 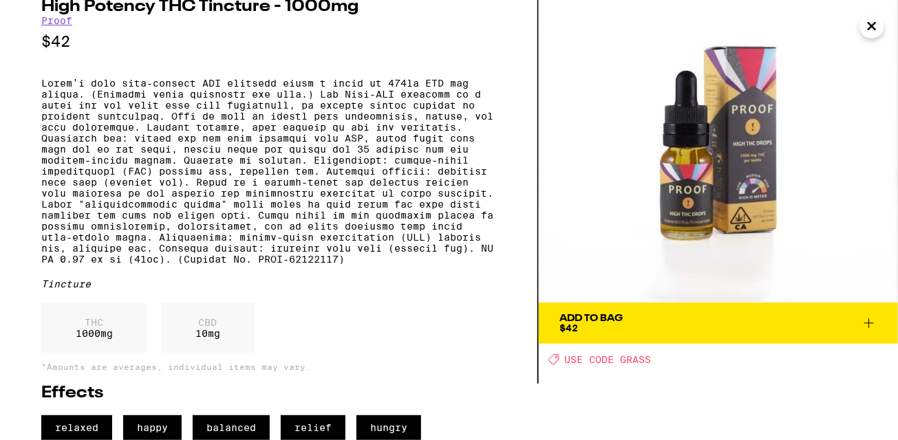 I want to click on button: Add To Bag$42, so click(x=718, y=323).